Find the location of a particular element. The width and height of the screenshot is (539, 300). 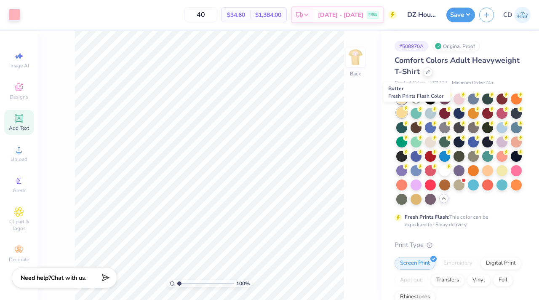

span: Fresh Prints Flash Color is located at coordinates (416, 96).